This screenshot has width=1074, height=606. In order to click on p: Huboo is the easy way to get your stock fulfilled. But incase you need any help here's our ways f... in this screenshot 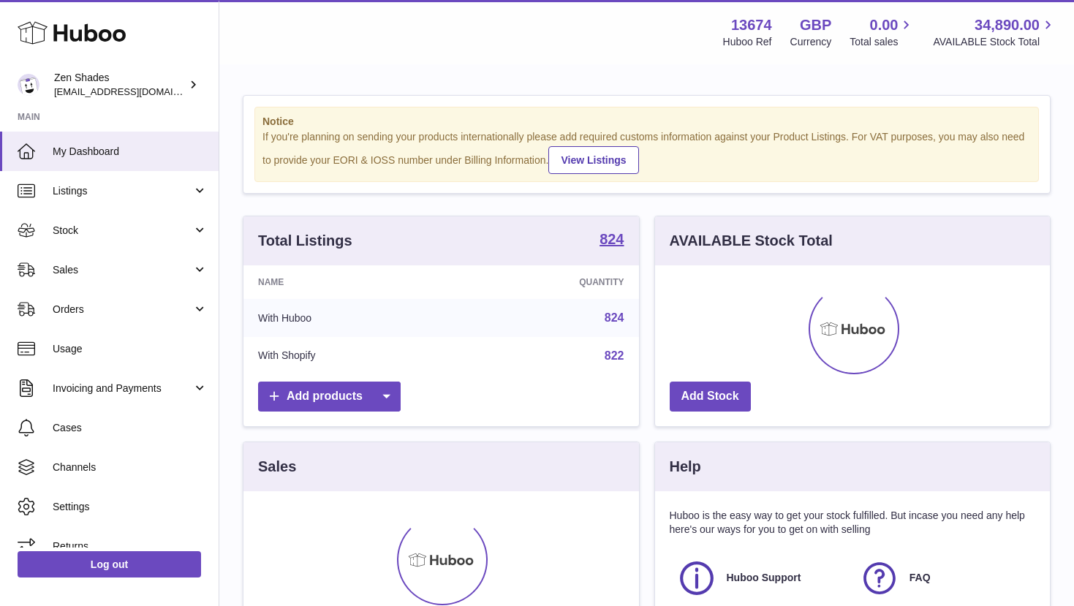, I will do `click(852, 523)`.